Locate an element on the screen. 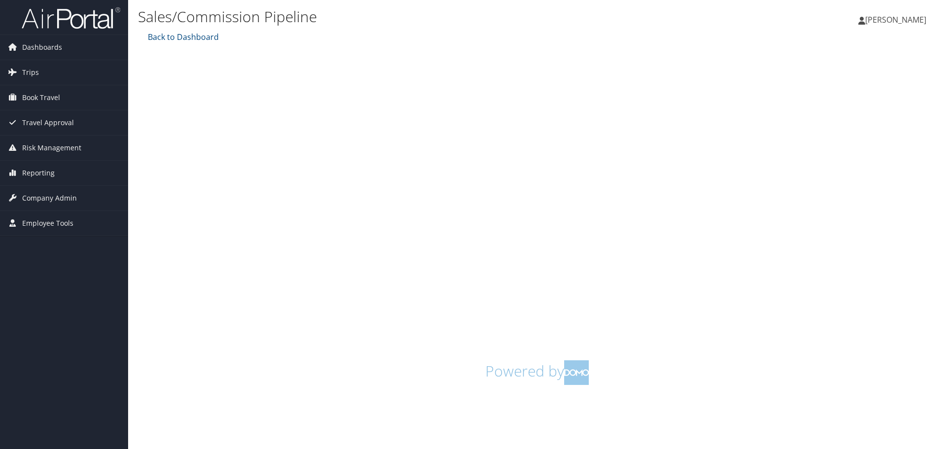  span: Travel Approval is located at coordinates (48, 123).